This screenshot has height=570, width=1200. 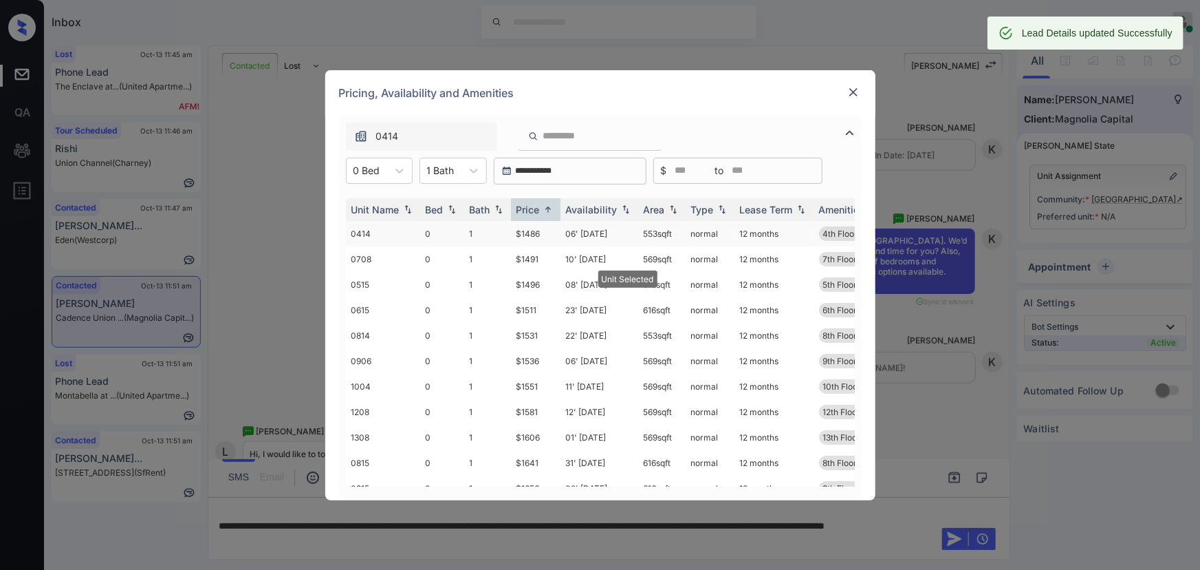 What do you see at coordinates (536, 411) in the screenshot?
I see `td: $1581` at bounding box center [536, 411].